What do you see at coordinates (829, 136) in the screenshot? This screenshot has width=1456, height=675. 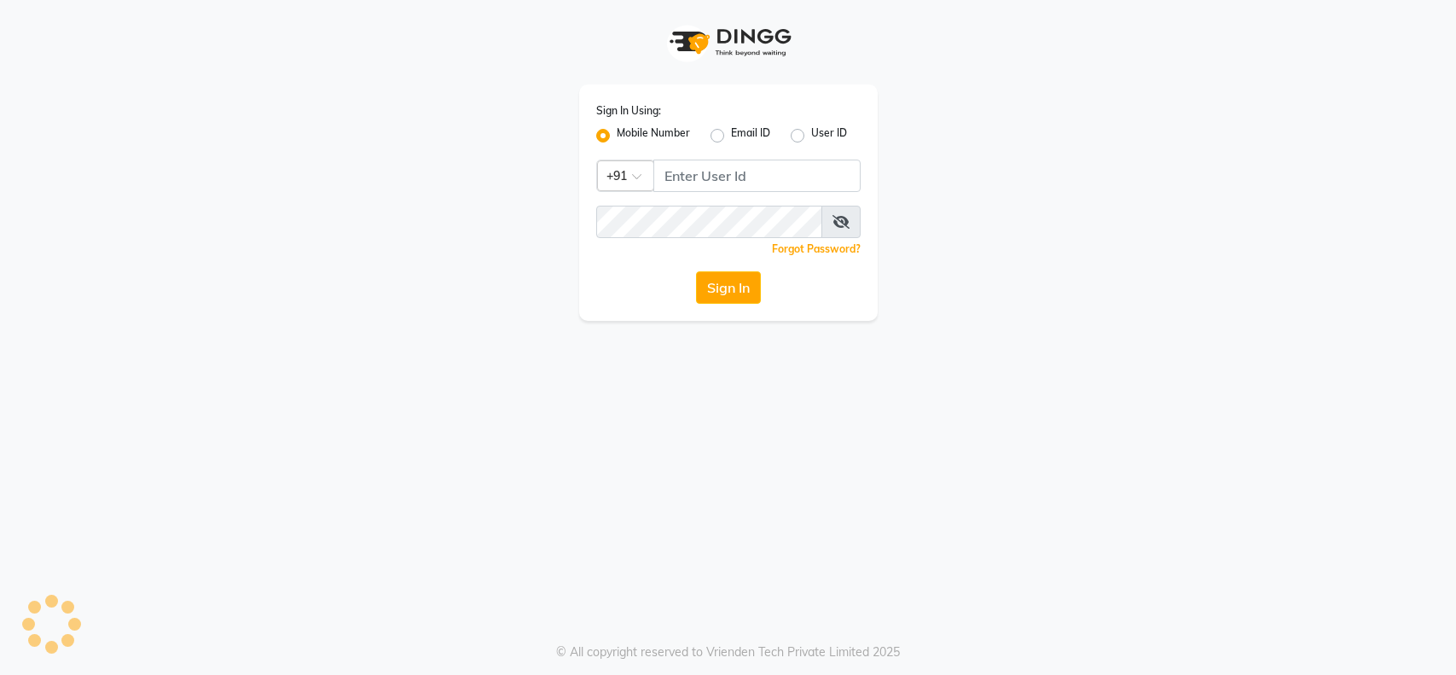 I see `label: User ID` at bounding box center [829, 136].